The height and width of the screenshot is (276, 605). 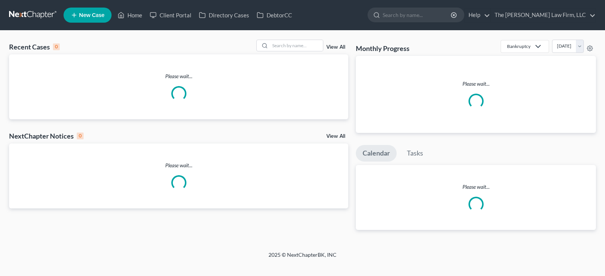 What do you see at coordinates (415, 154) in the screenshot?
I see `a: Tasks` at bounding box center [415, 154].